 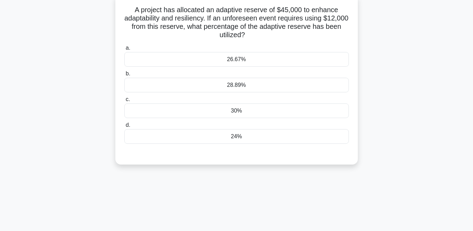 I want to click on h5: A project has allocated an adaptive reserve of $45,000 to enhance adaptability and resiliency. If..., so click(x=237, y=23).